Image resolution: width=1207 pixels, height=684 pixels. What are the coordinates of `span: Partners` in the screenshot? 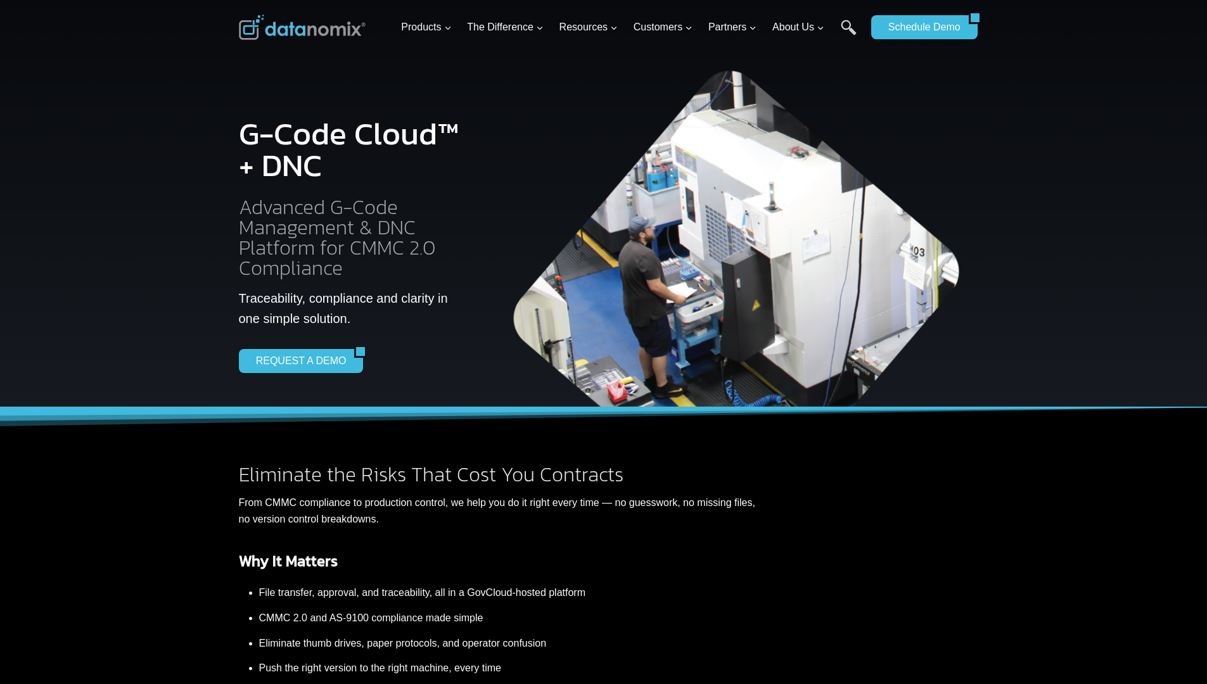 It's located at (732, 27).